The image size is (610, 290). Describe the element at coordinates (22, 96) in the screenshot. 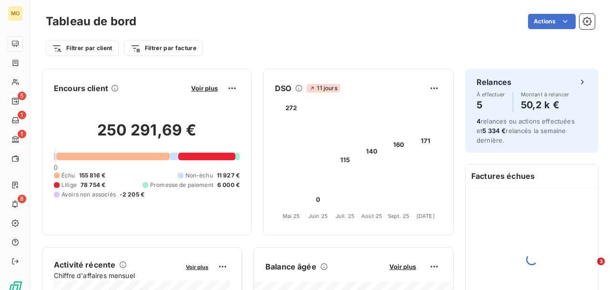

I see `span: 5` at that location.